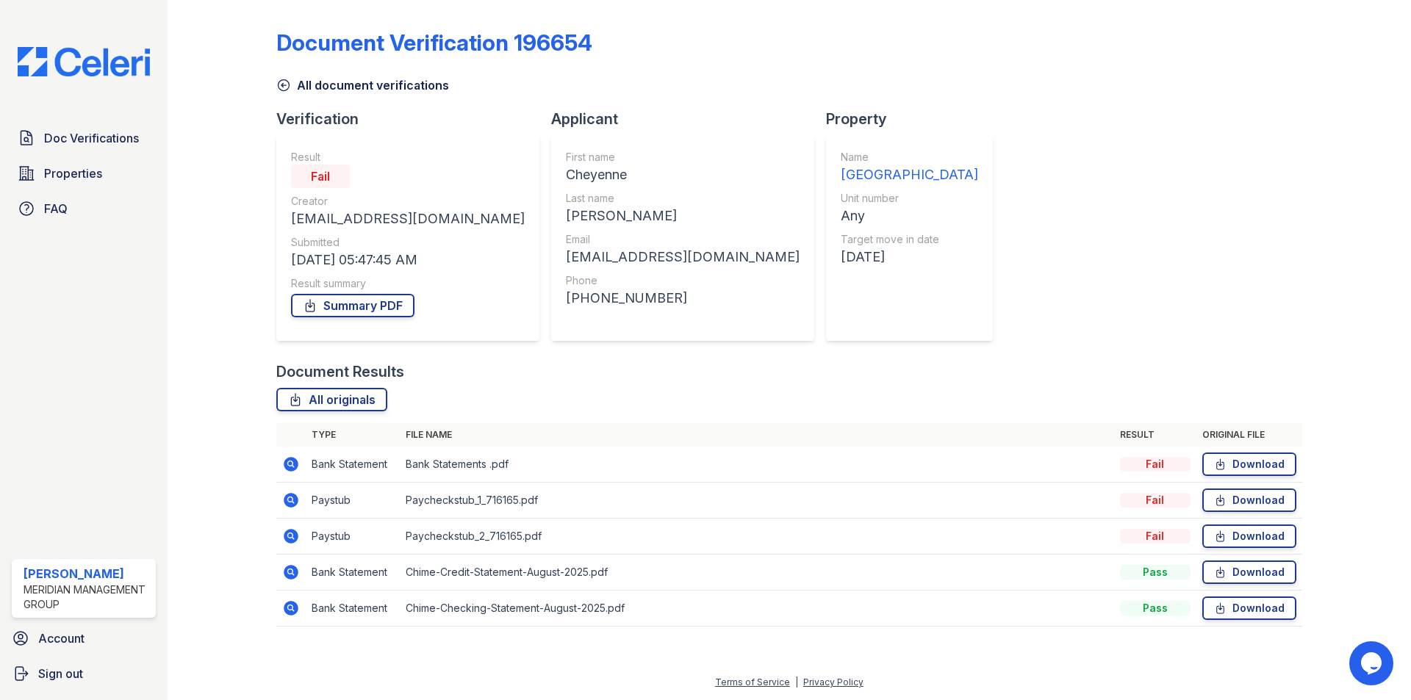  Describe the element at coordinates (683, 240) in the screenshot. I see `div: Email` at that location.